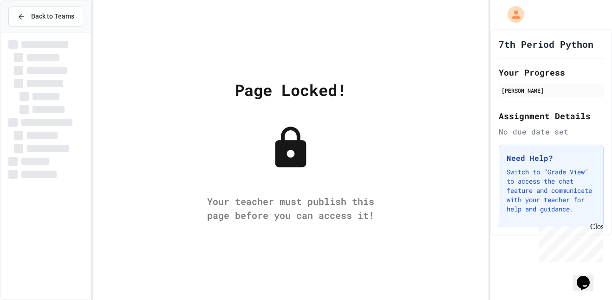  What do you see at coordinates (551, 132) in the screenshot?
I see `div: No due date set` at bounding box center [551, 132].